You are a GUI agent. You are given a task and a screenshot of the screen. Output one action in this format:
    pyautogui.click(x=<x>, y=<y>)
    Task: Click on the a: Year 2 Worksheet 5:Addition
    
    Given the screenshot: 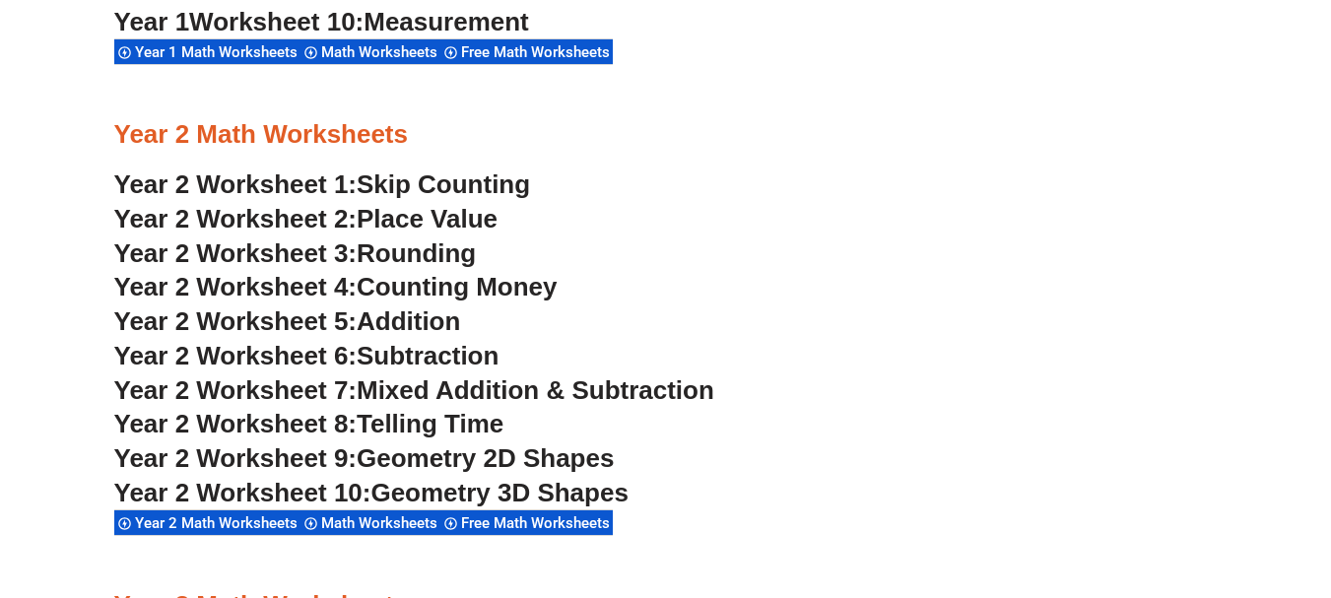 What is the action you would take?
    pyautogui.click(x=288, y=321)
    